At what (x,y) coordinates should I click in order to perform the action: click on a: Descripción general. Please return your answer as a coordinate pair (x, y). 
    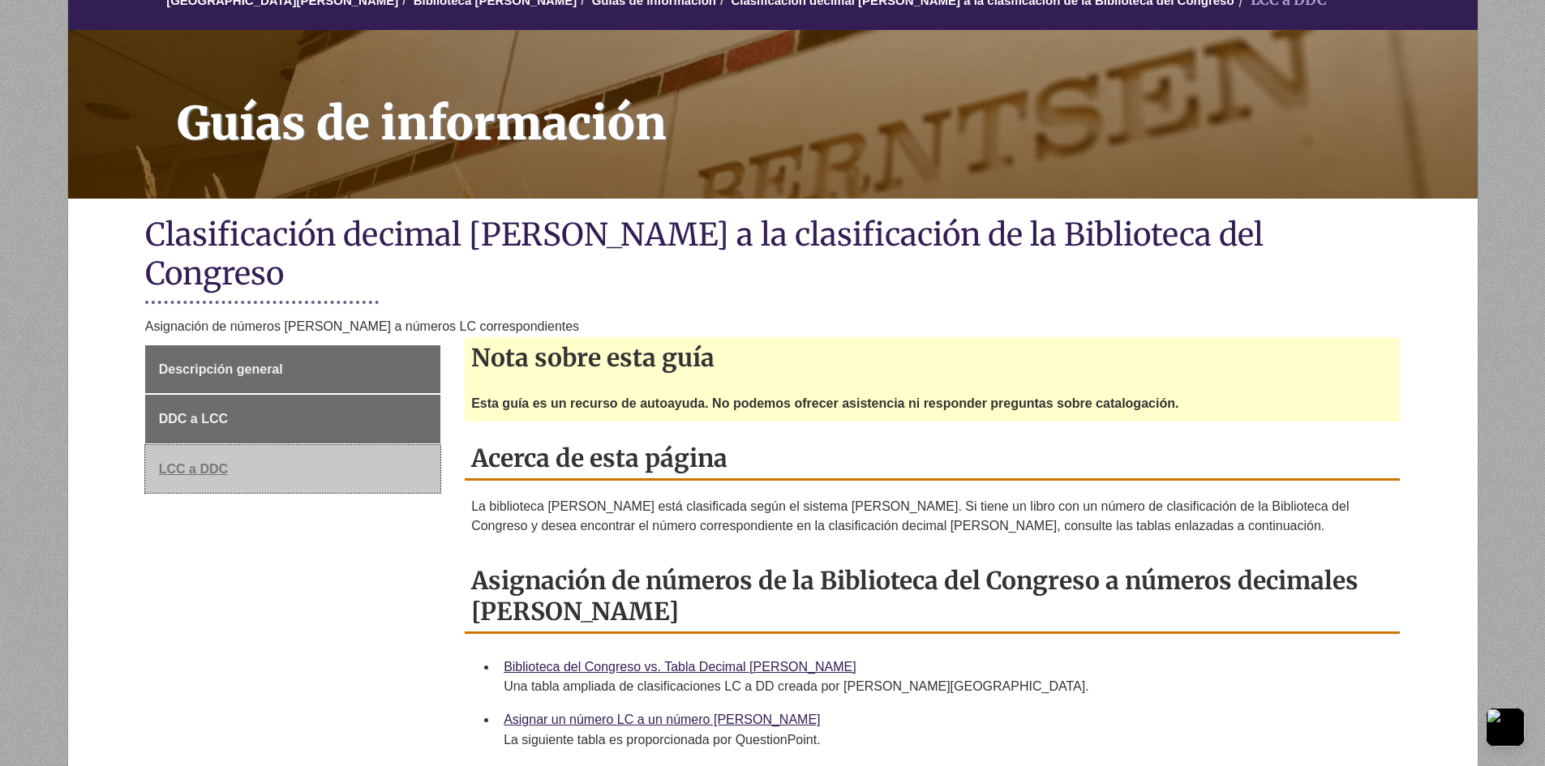
    Looking at the image, I should click on (293, 370).